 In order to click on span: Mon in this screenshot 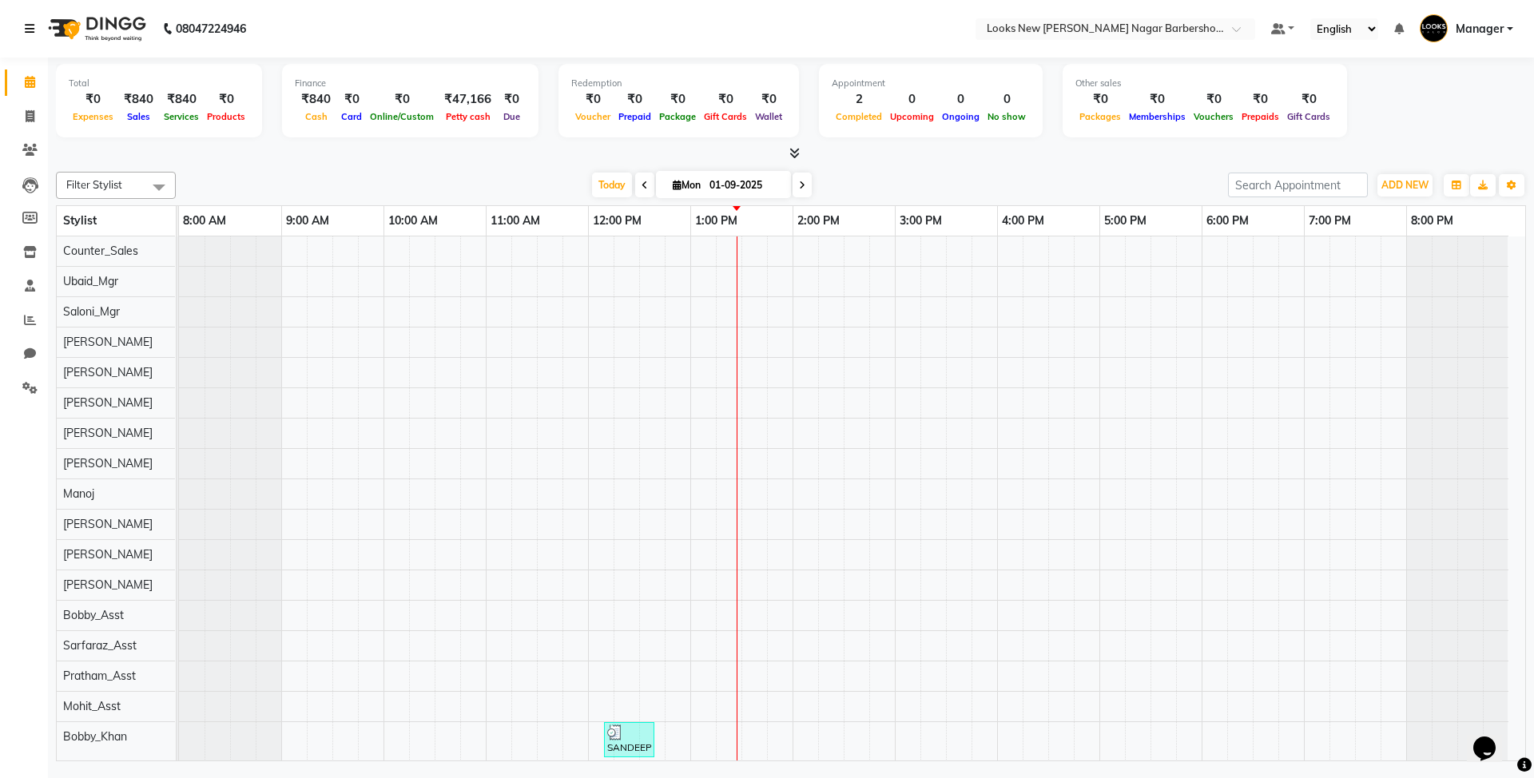, I will do `click(686, 185)`.